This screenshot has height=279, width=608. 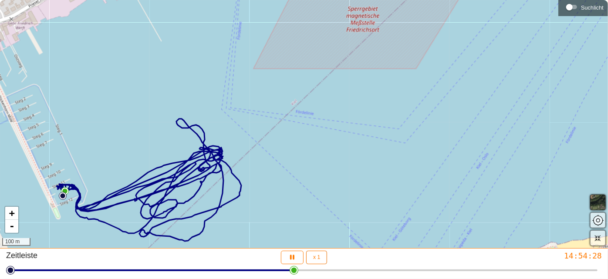 I want to click on div: 14:54:28, so click(x=503, y=256).